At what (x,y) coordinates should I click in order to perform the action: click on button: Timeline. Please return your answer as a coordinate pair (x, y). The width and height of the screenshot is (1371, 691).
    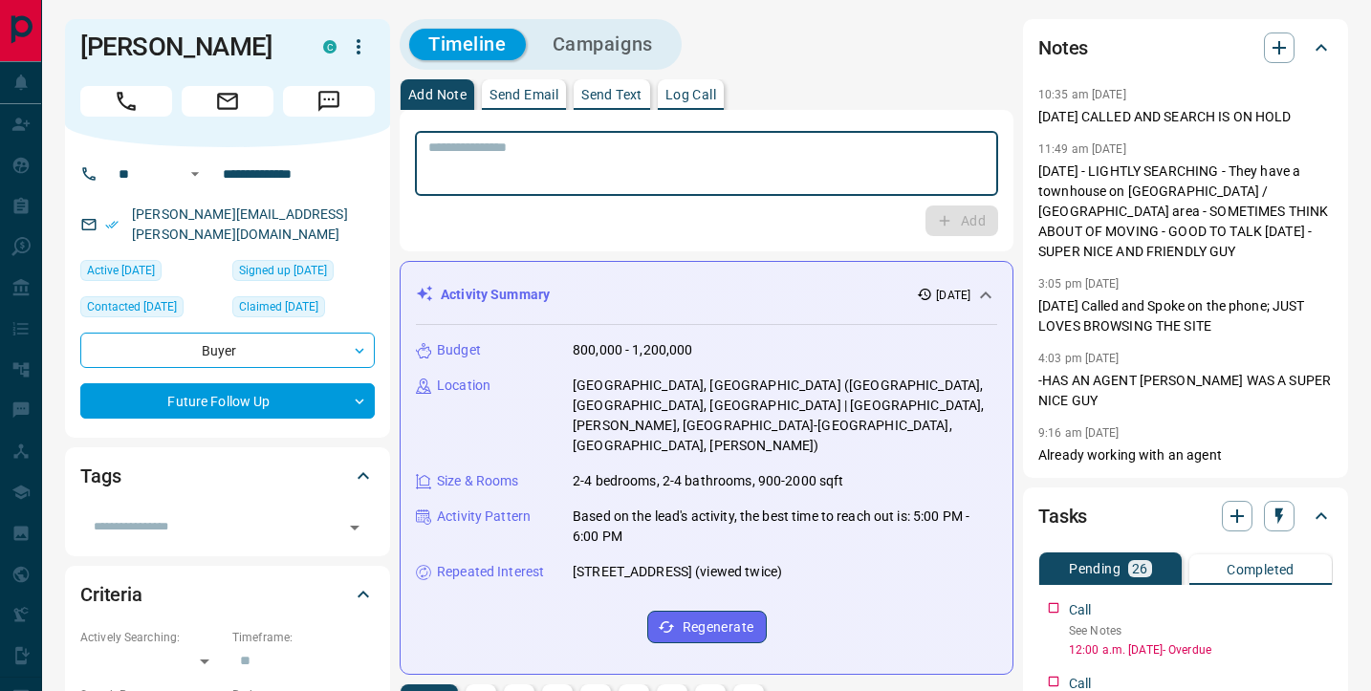
    Looking at the image, I should click on (468, 44).